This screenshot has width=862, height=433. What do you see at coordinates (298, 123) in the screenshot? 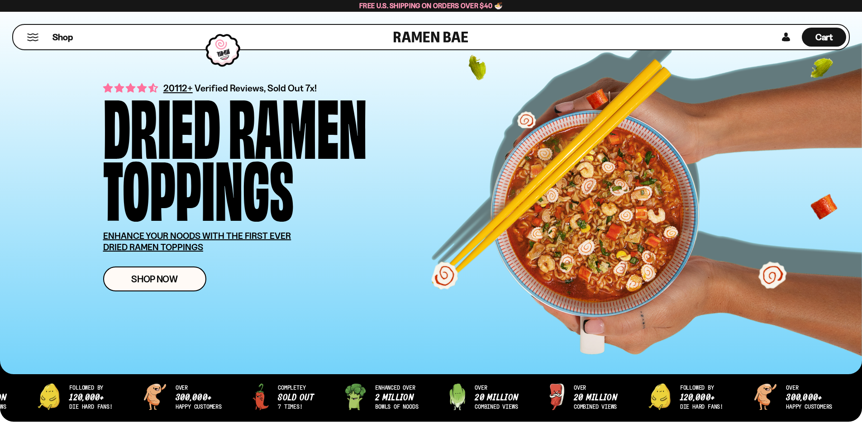
I see `div: Ramen` at bounding box center [298, 123].